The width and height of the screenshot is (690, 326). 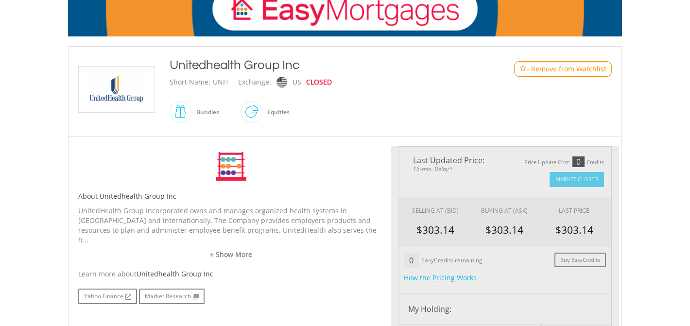 I want to click on div: Unitedhealth Group Inc, so click(x=322, y=65).